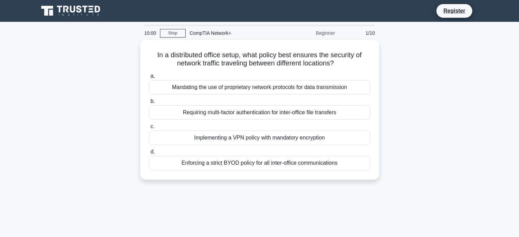 Image resolution: width=519 pixels, height=237 pixels. What do you see at coordinates (260, 87) in the screenshot?
I see `div: Mandating the use of proprietary network protocols for data transmission` at bounding box center [260, 87].